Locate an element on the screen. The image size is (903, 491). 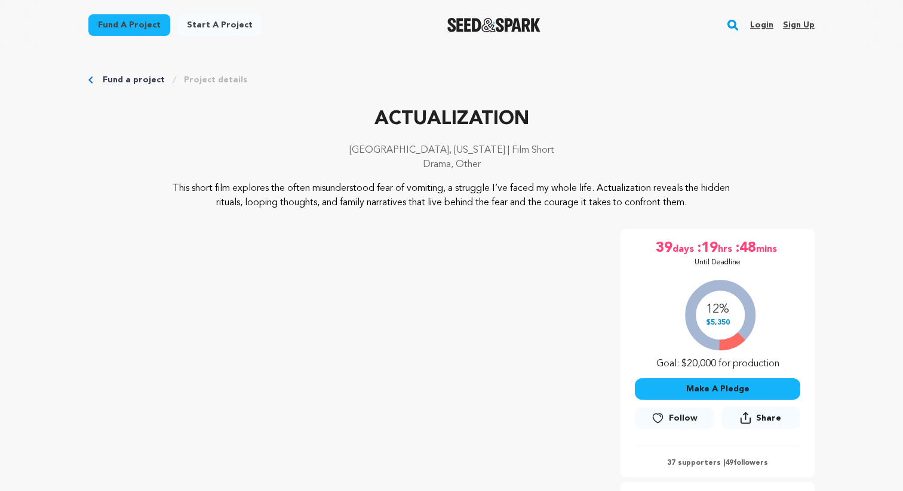
span: :19 is located at coordinates (707, 248).